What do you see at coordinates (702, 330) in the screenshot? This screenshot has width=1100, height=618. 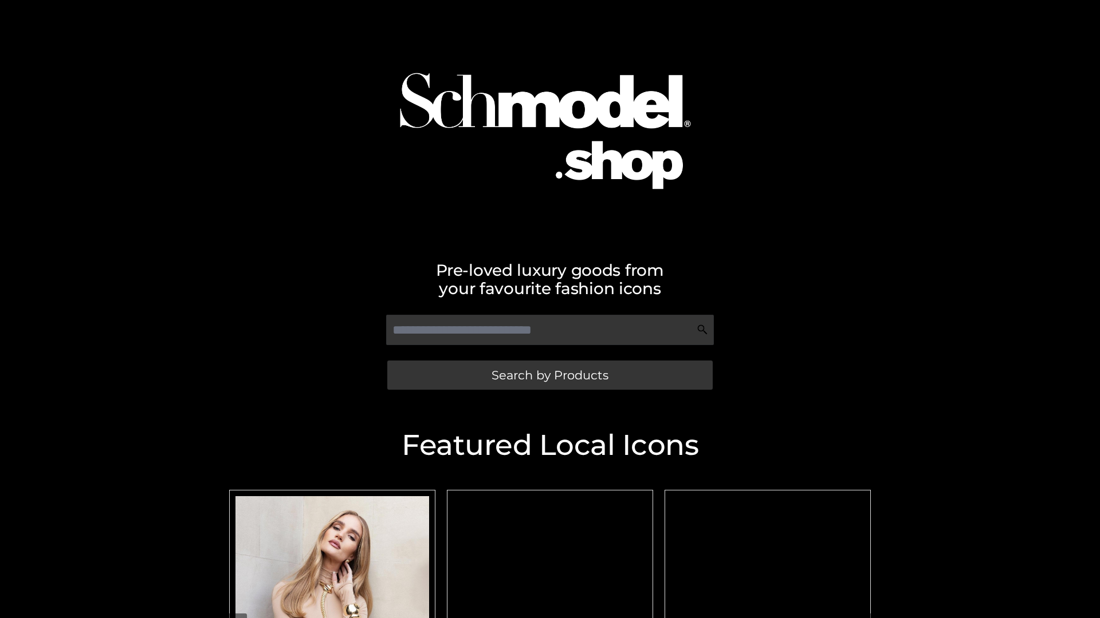 I see `img: Search Icon` at bounding box center [702, 330].